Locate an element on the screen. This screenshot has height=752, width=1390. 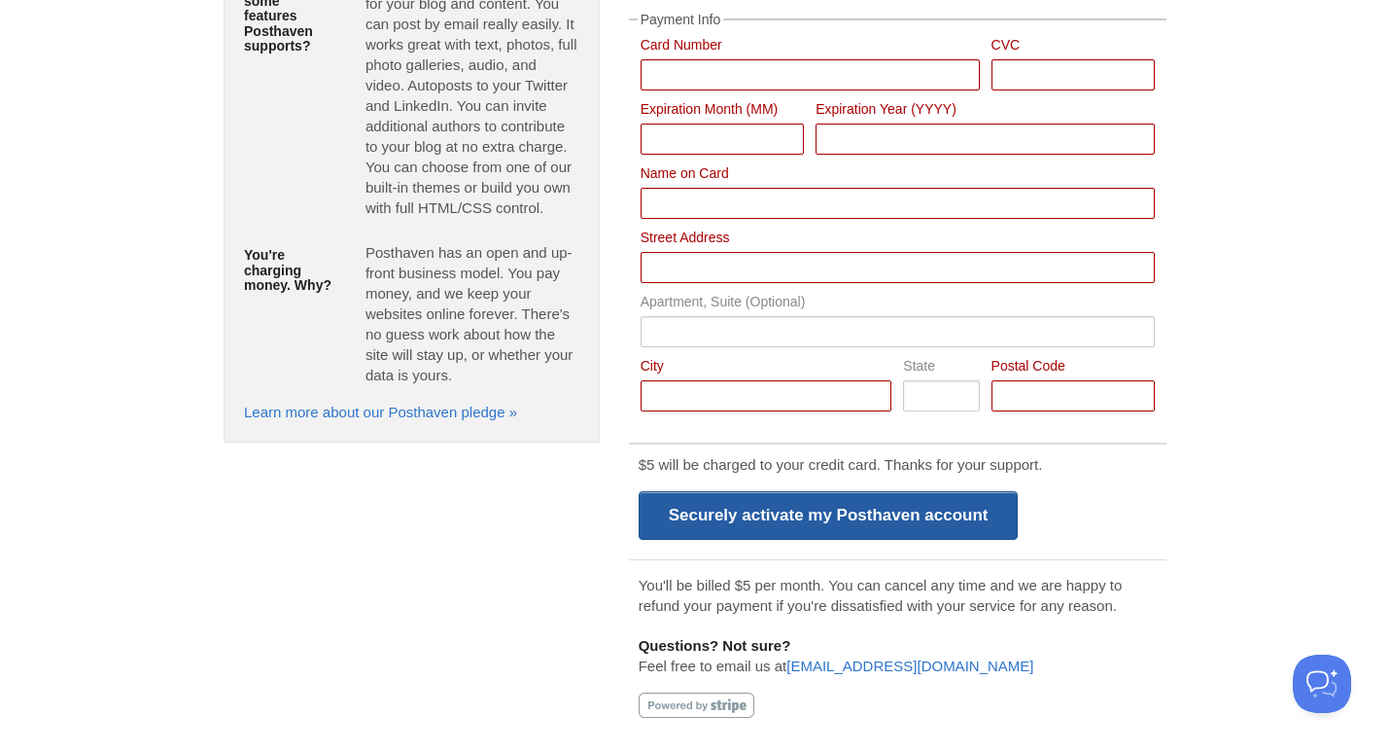
p: $5 will be charged to your credit card. Thanks for your support. is located at coordinates (897, 464).